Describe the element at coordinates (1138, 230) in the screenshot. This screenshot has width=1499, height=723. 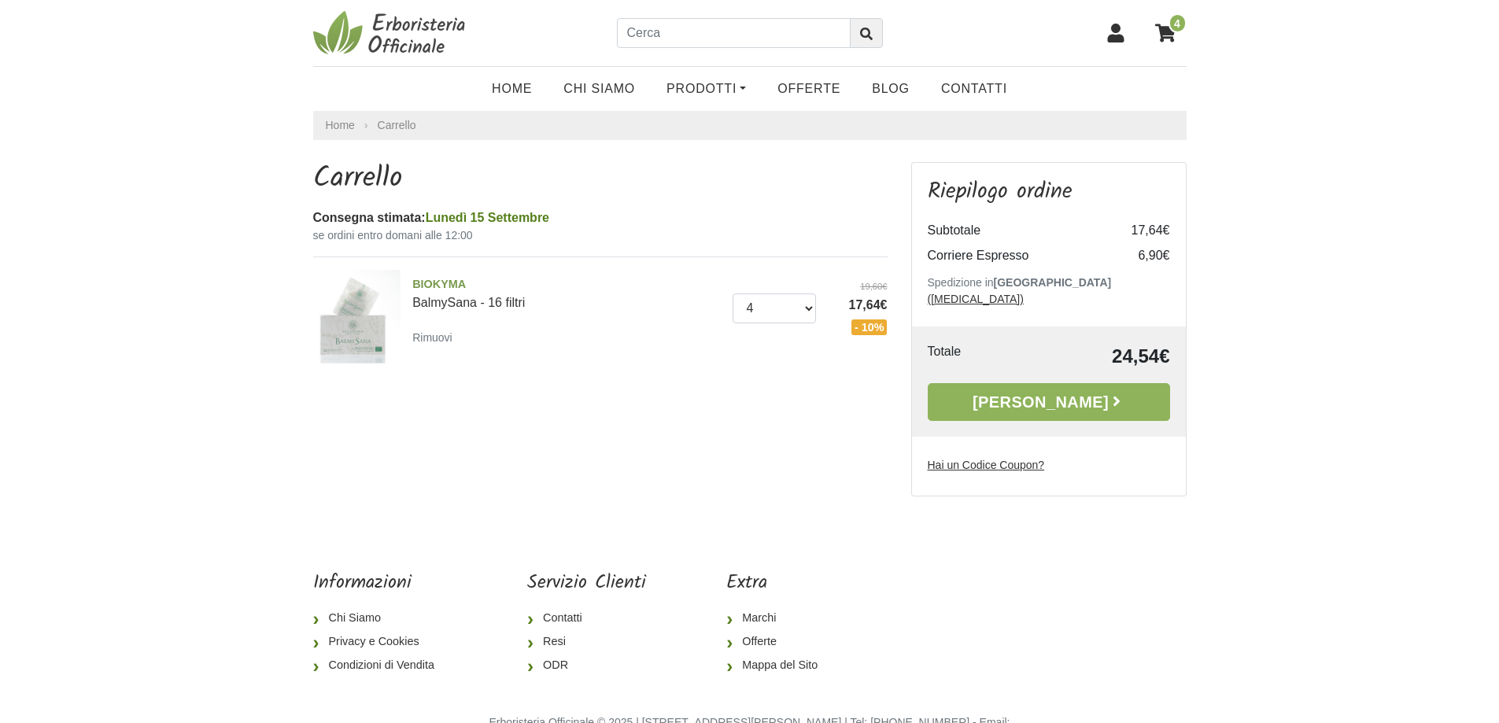
I see `td: 17,64€` at that location.